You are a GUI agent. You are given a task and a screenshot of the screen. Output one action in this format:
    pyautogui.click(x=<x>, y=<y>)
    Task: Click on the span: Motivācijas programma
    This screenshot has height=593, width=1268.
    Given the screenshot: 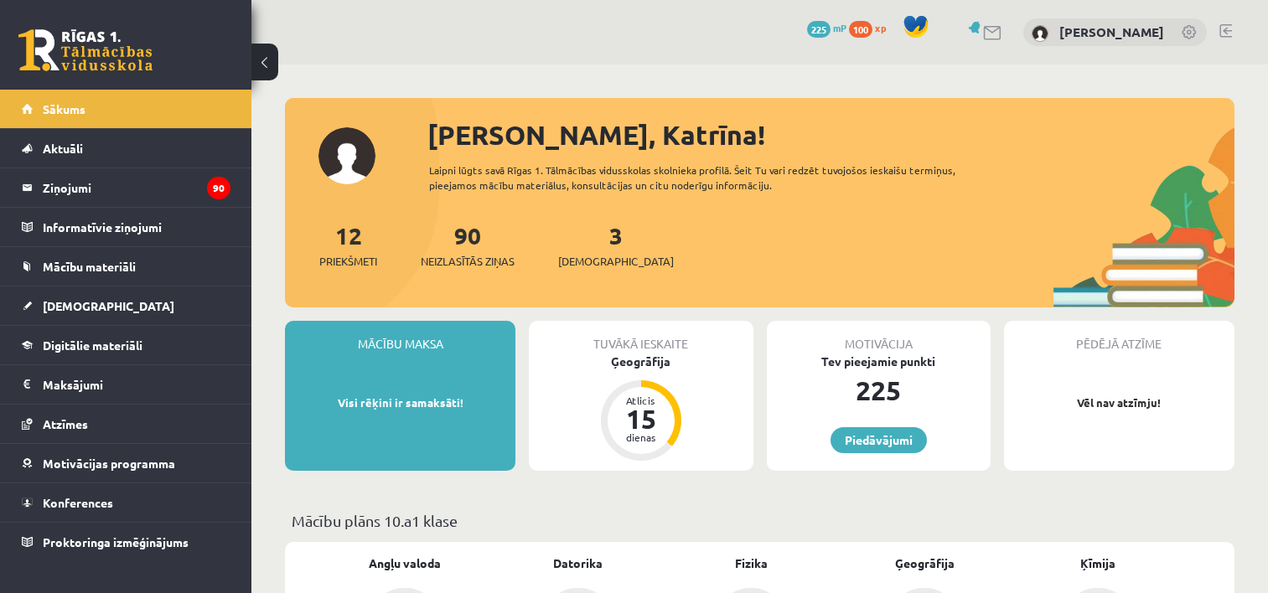 What is the action you would take?
    pyautogui.click(x=109, y=464)
    